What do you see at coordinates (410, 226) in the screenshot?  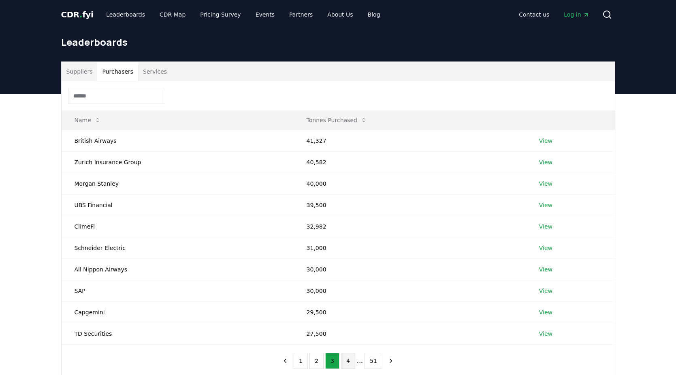 I see `td: 32,982` at bounding box center [410, 226].